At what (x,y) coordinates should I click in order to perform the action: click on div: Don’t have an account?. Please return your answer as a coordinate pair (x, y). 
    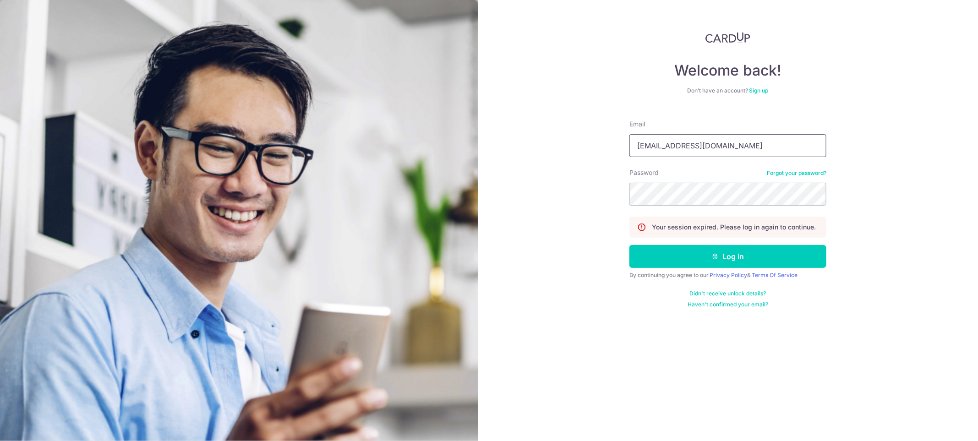
    Looking at the image, I should click on (728, 91).